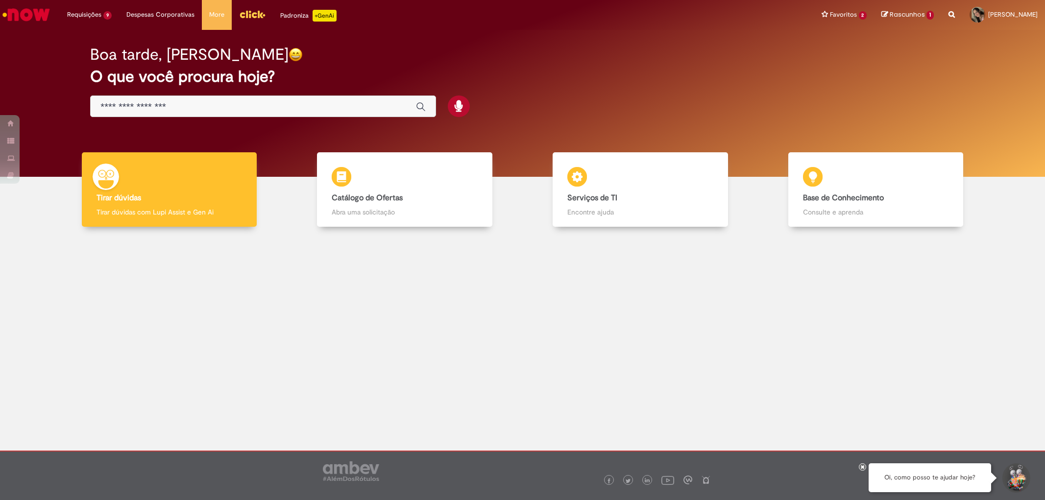 Image resolution: width=1045 pixels, height=500 pixels. I want to click on span: Favoritos, so click(843, 15).